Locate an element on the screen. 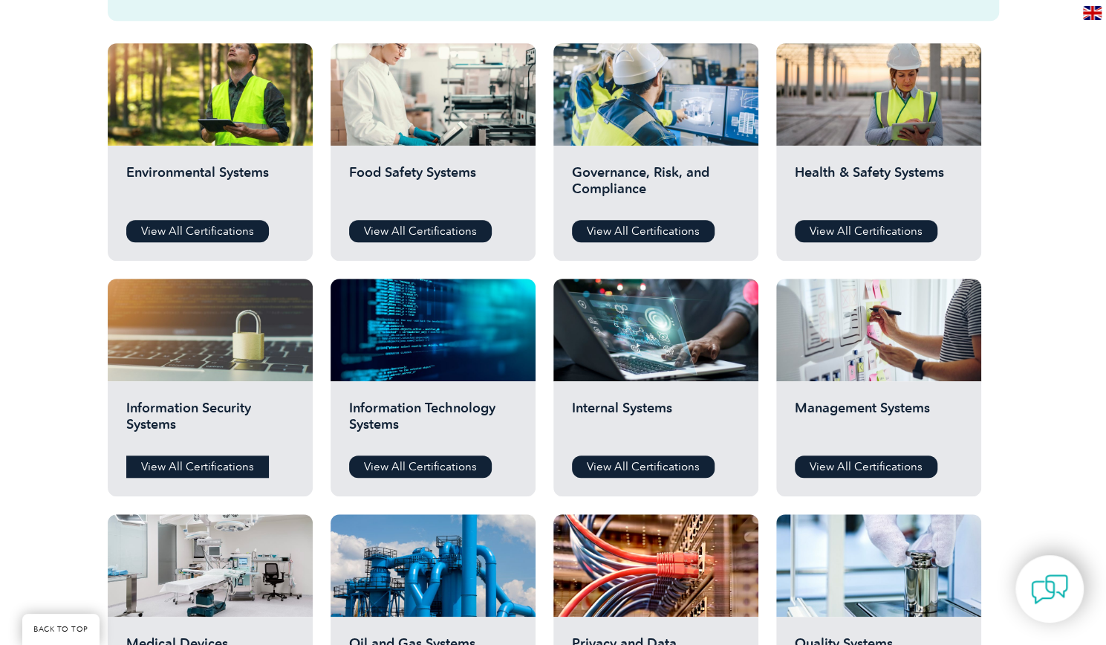 This screenshot has width=1106, height=645. h2: Governance, Risk, and Compliance is located at coordinates (656, 186).